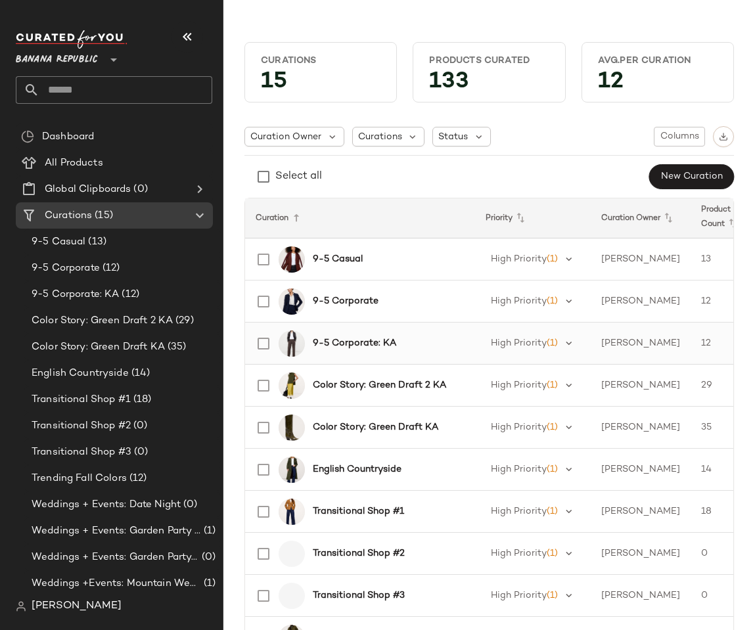 The image size is (755, 630). I want to click on span: New Curation, so click(691, 177).